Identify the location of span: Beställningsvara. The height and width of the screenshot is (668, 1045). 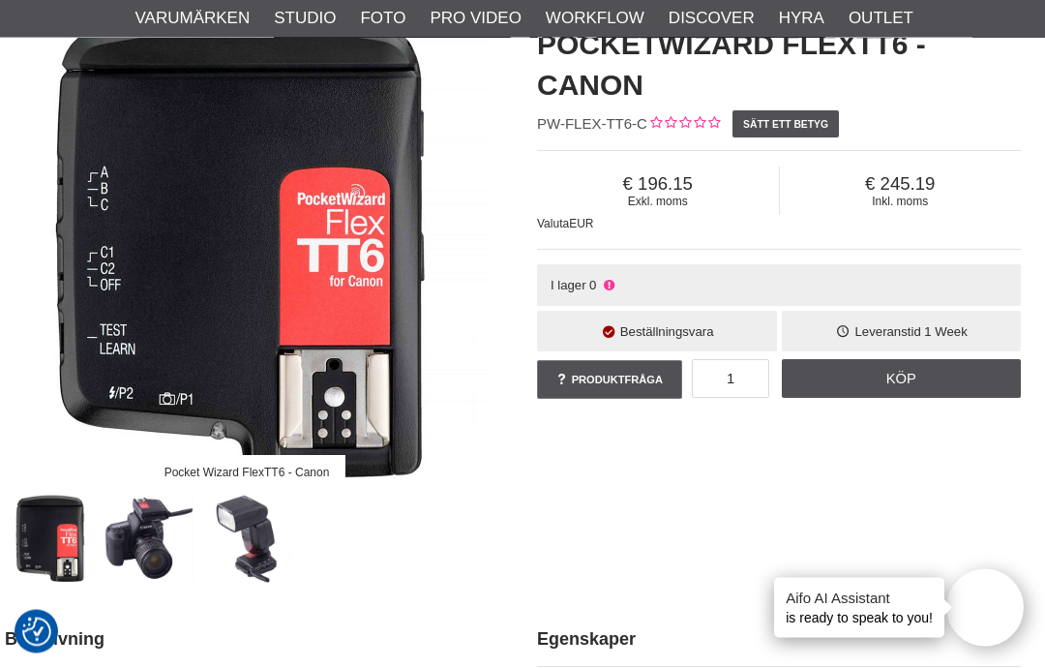
(667, 332).